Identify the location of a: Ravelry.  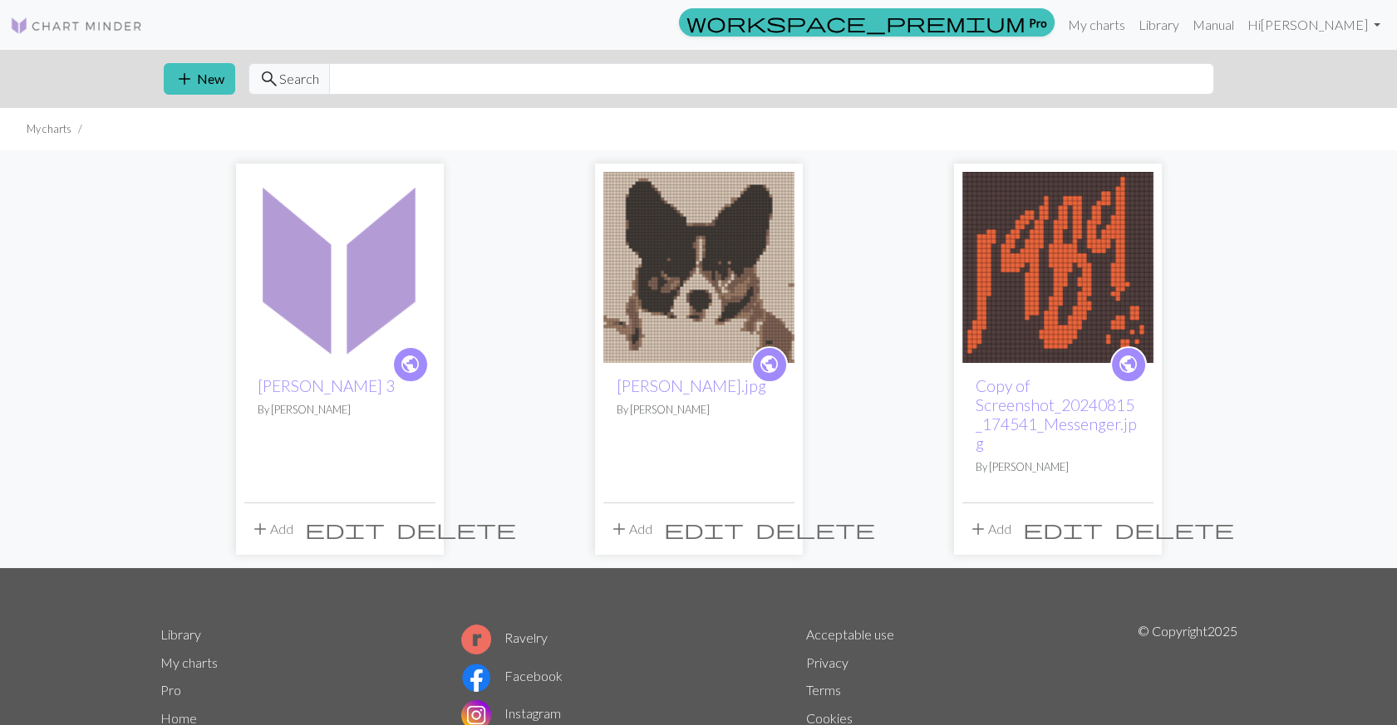
(504, 637).